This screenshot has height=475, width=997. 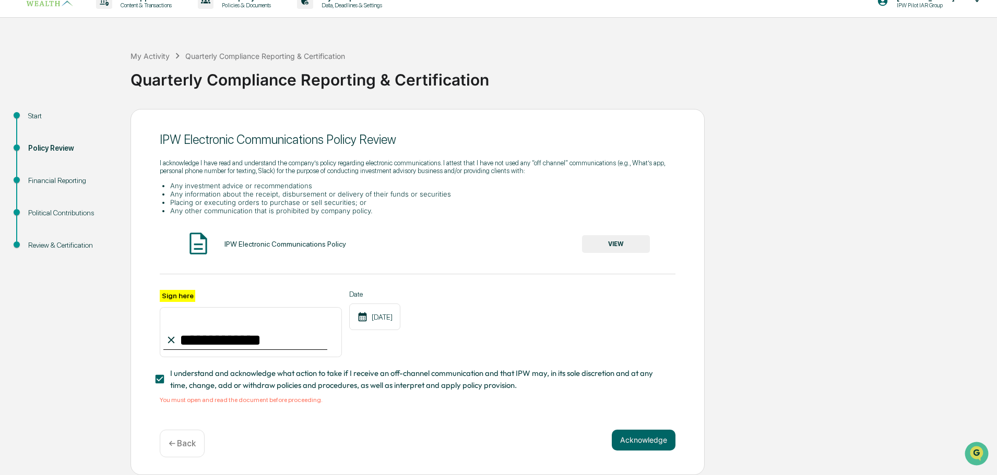 I want to click on span: I understand and acknowledge what action to take if I receive an off-channel communication and th..., so click(x=419, y=379).